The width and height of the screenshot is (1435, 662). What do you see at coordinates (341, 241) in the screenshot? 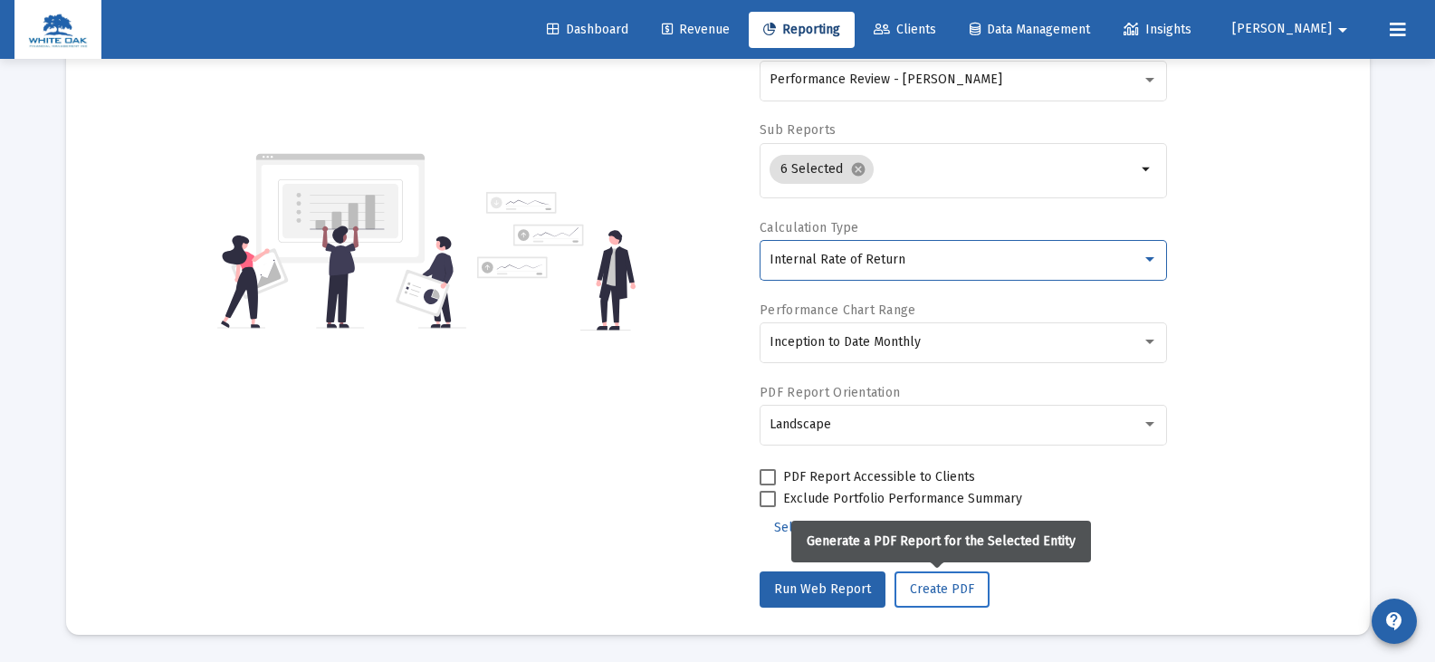
I see `img: reporting` at bounding box center [341, 241].